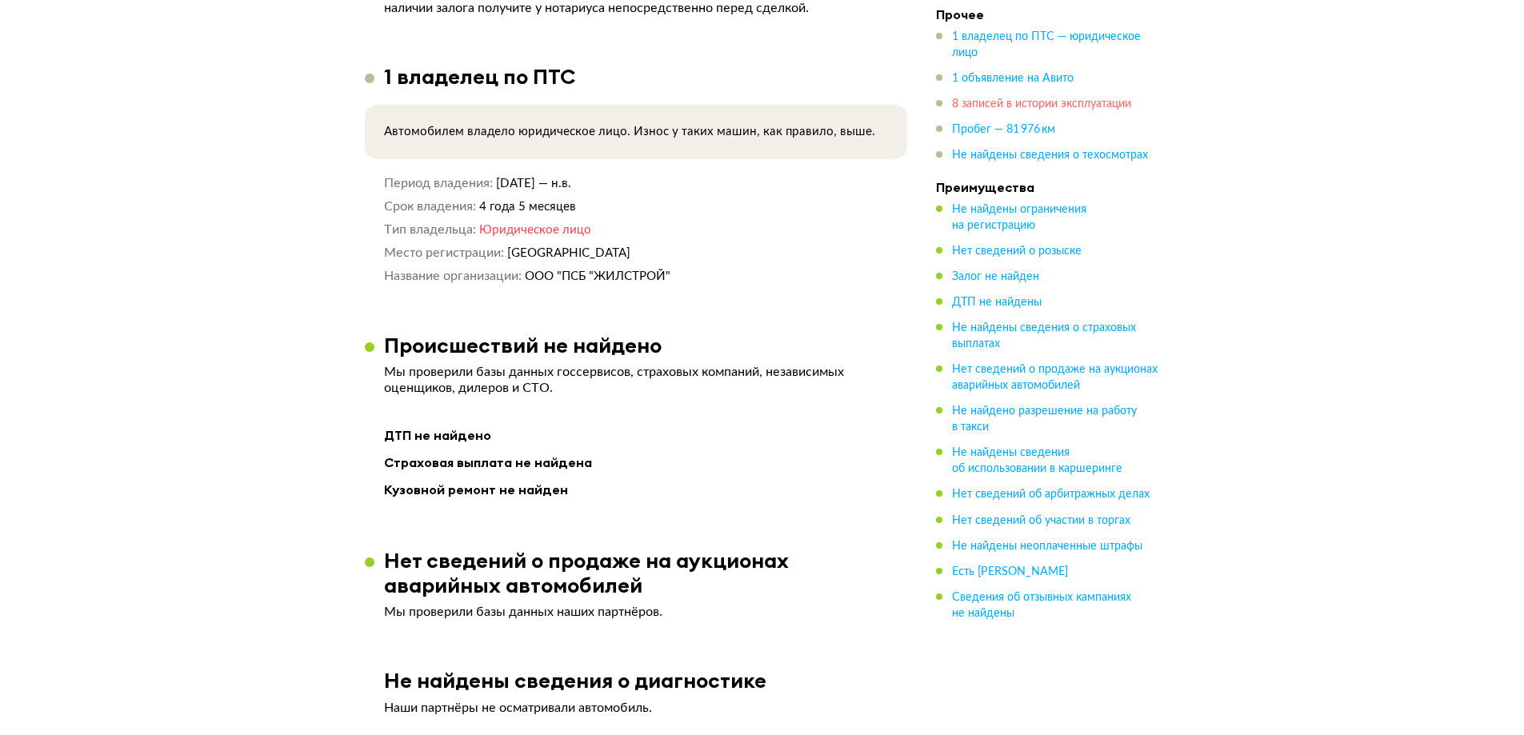 Image resolution: width=1524 pixels, height=735 pixels. Describe the element at coordinates (636, 380) in the screenshot. I see `p: Мы проверили базы данных госсервисов, страховых компаний, независимых оценщиков, дилеров и СТО.` at that location.